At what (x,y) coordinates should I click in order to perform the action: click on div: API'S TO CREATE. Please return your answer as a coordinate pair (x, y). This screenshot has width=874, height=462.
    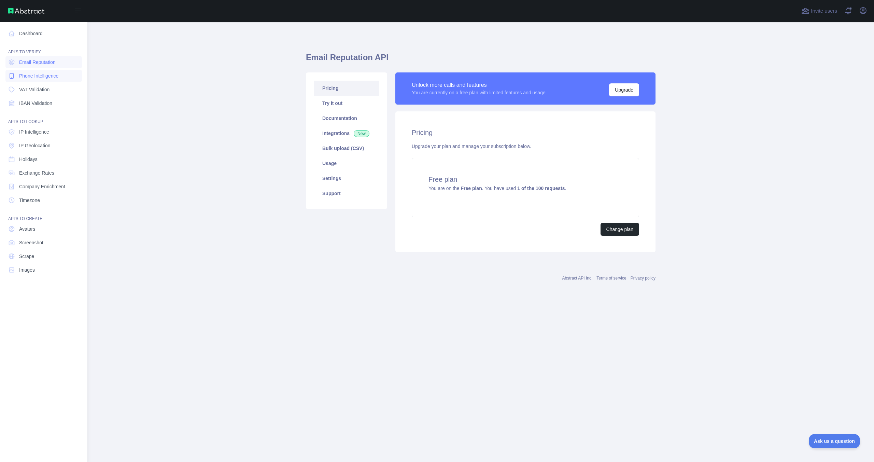
    Looking at the image, I should click on (44, 214).